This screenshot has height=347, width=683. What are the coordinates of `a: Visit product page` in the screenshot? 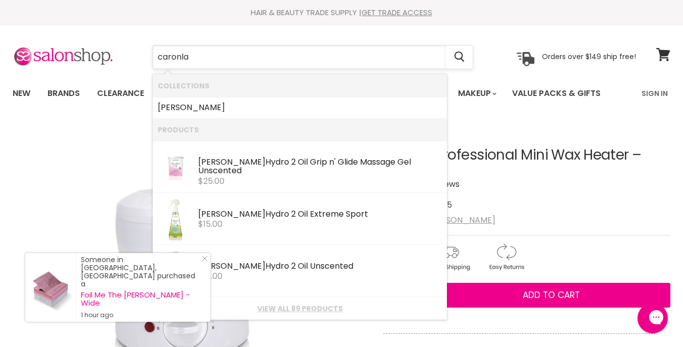 It's located at (51, 288).